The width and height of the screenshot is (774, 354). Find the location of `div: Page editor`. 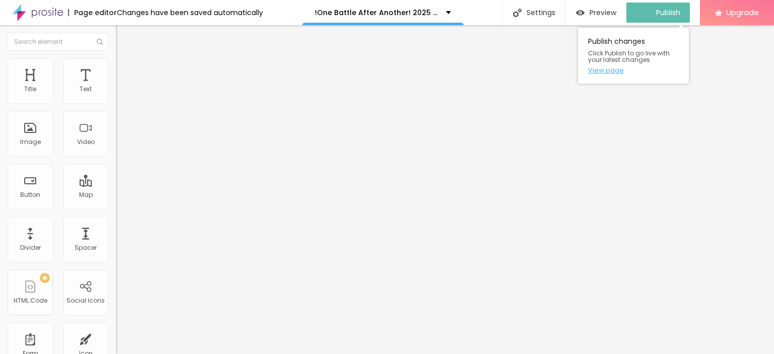

div: Page editor is located at coordinates (92, 13).